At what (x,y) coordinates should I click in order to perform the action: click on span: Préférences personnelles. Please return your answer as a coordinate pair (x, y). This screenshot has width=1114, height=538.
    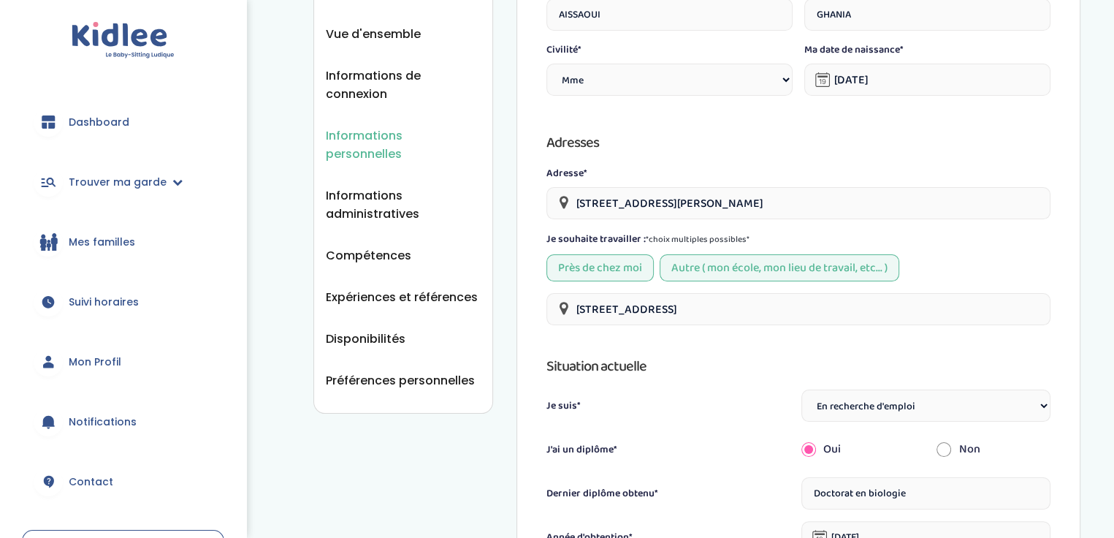
    Looking at the image, I should click on (400, 380).